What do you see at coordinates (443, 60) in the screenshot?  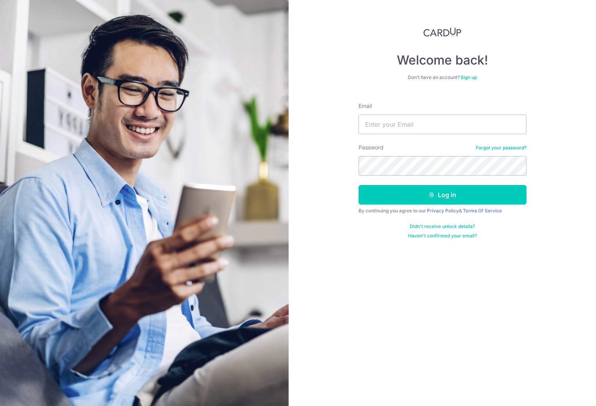 I see `h4: Welcome back!` at bounding box center [443, 60].